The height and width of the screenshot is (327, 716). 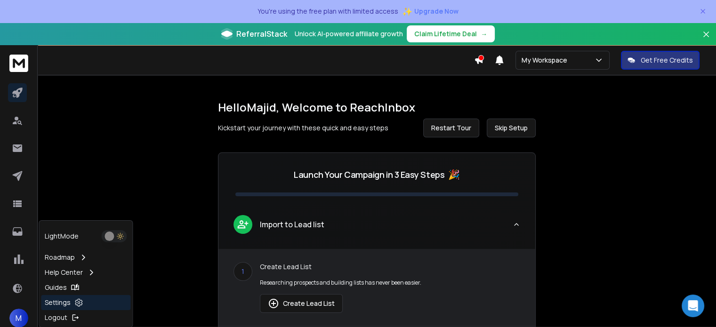 What do you see at coordinates (56, 288) in the screenshot?
I see `p: Guides` at bounding box center [56, 288].